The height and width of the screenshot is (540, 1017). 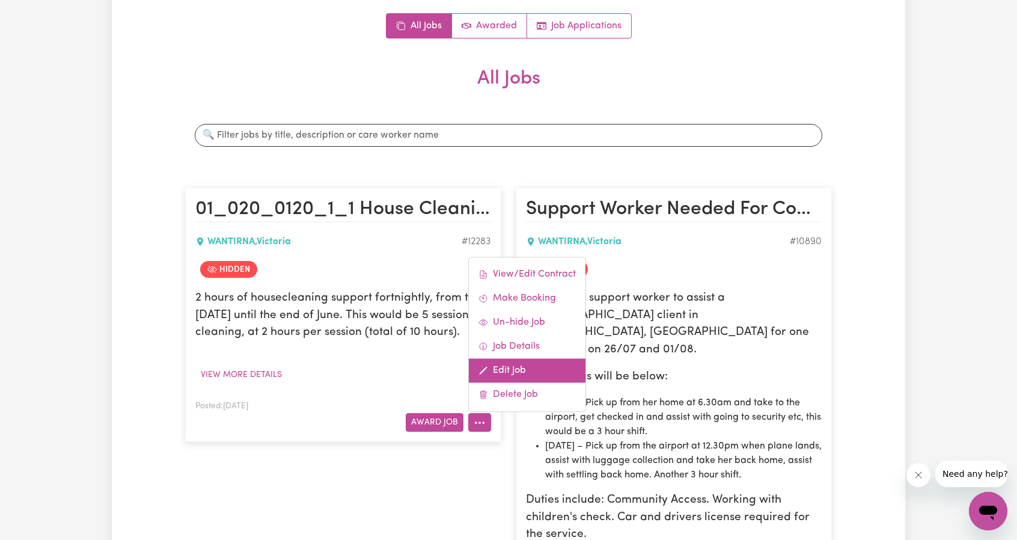 What do you see at coordinates (343, 210) in the screenshot?
I see `h2: 01_020_0120_1_1 House Cleaning And Other Household Activities` at bounding box center [343, 210].